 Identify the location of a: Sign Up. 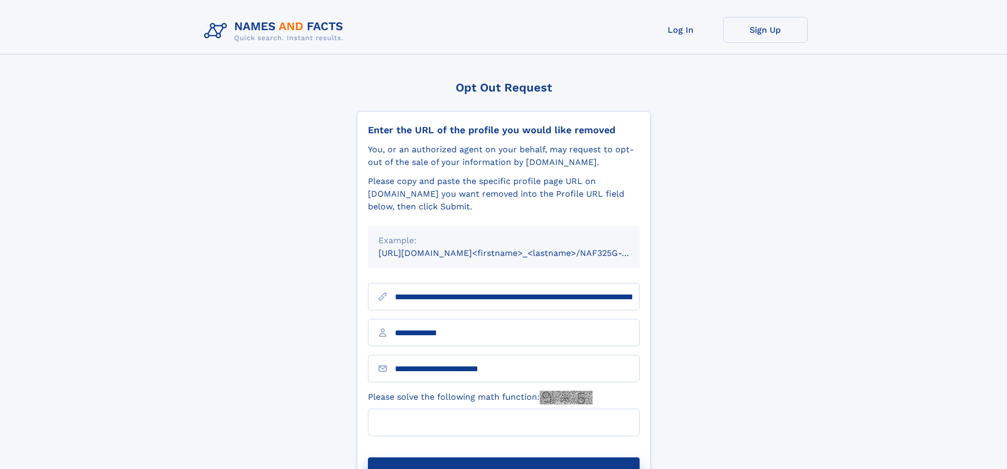
(765, 30).